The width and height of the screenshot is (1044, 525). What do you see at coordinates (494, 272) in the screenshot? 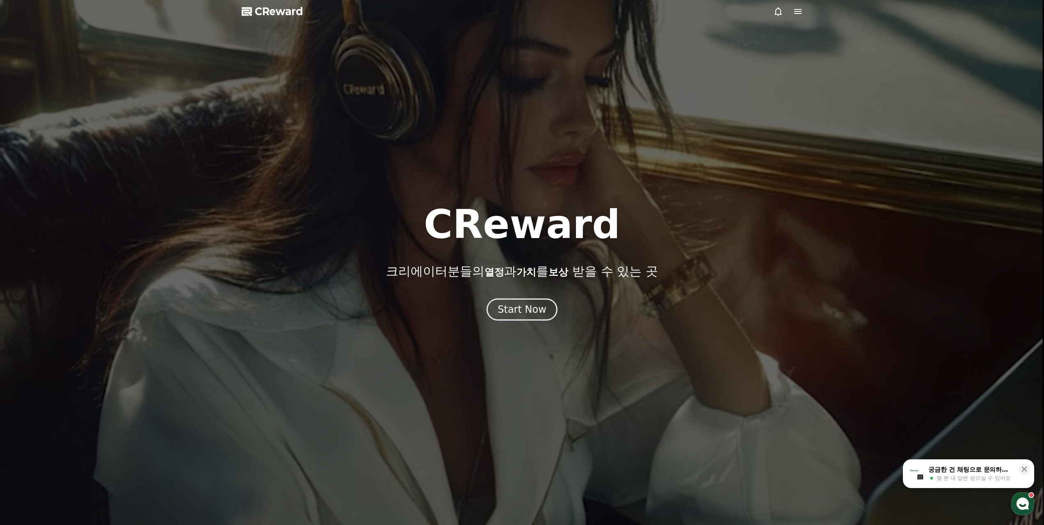
I see `span: 열정` at bounding box center [494, 272].